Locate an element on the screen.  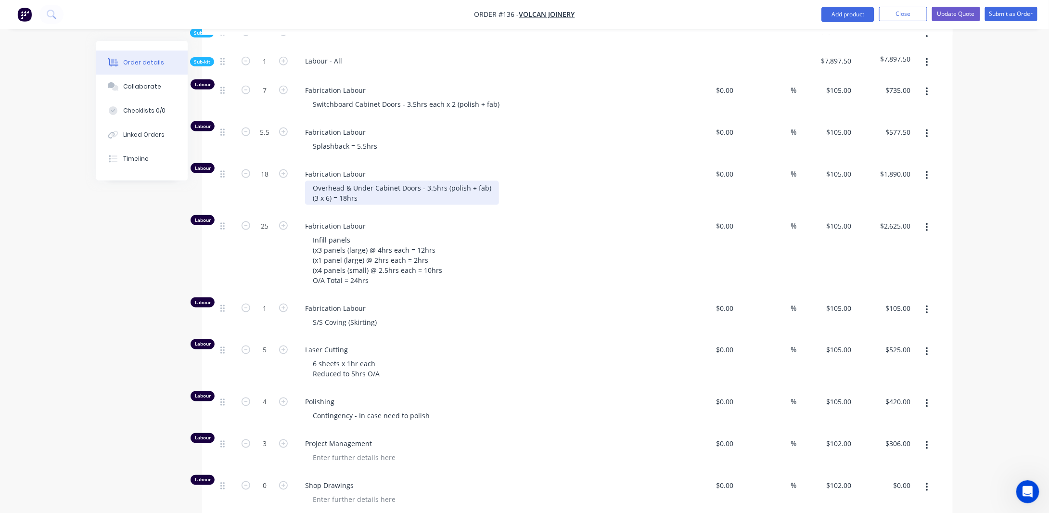
img: Factory is located at coordinates (25, 14).